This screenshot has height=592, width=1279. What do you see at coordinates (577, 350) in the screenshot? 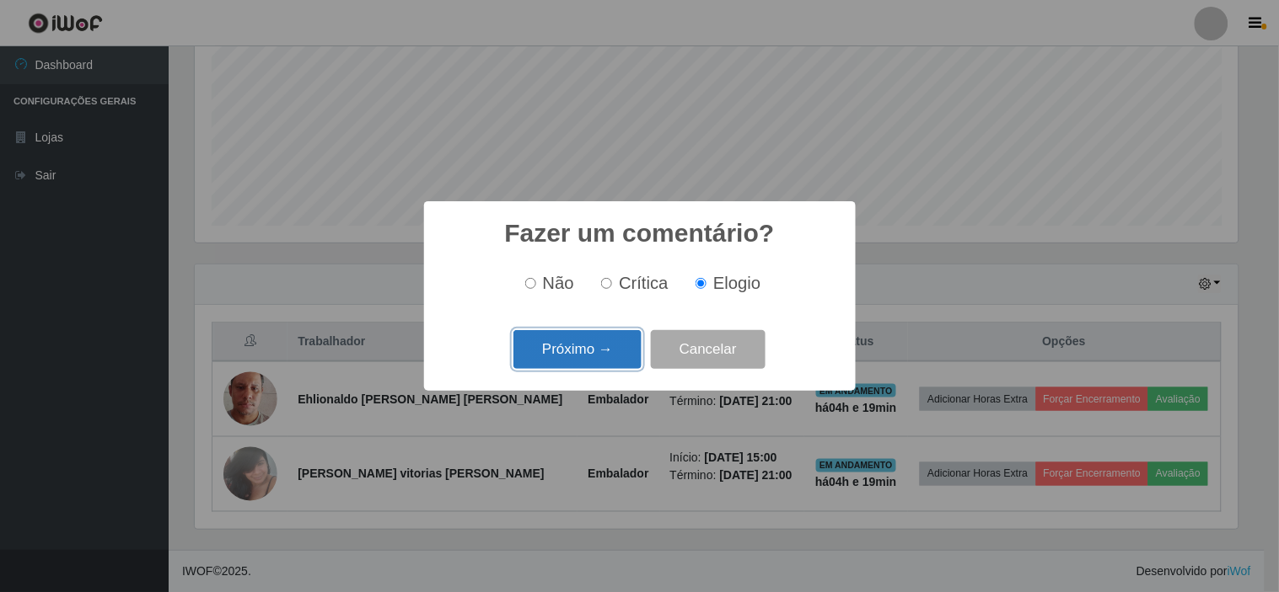
I see `button: Próximo →` at bounding box center [577, 350].